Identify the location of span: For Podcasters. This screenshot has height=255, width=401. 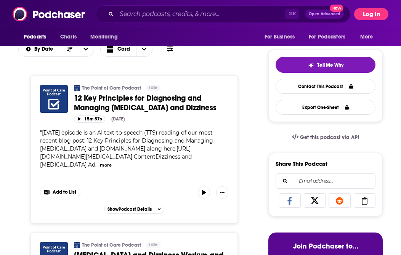
(327, 37).